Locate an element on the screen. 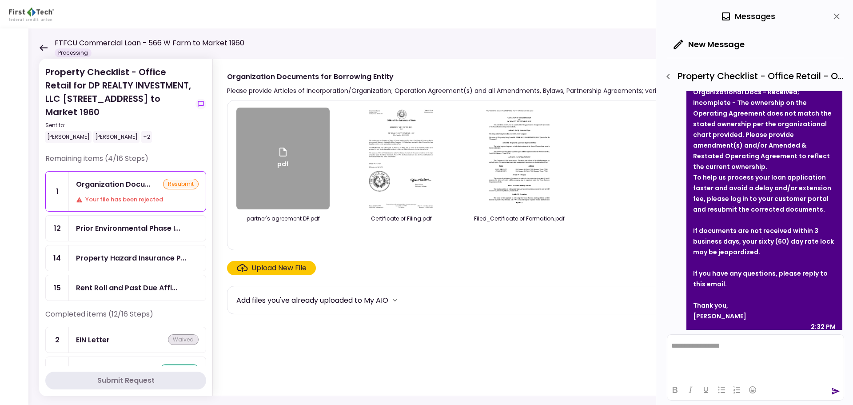 The height and width of the screenshot is (405, 853). div: pdf is located at coordinates (283, 159).